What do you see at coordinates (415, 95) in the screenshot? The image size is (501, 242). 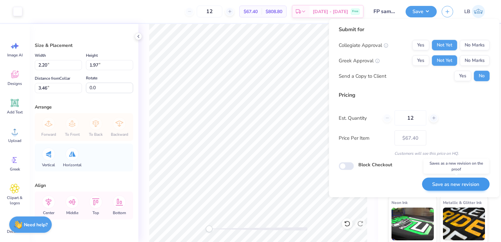 I see `div: Pricing` at bounding box center [415, 95].